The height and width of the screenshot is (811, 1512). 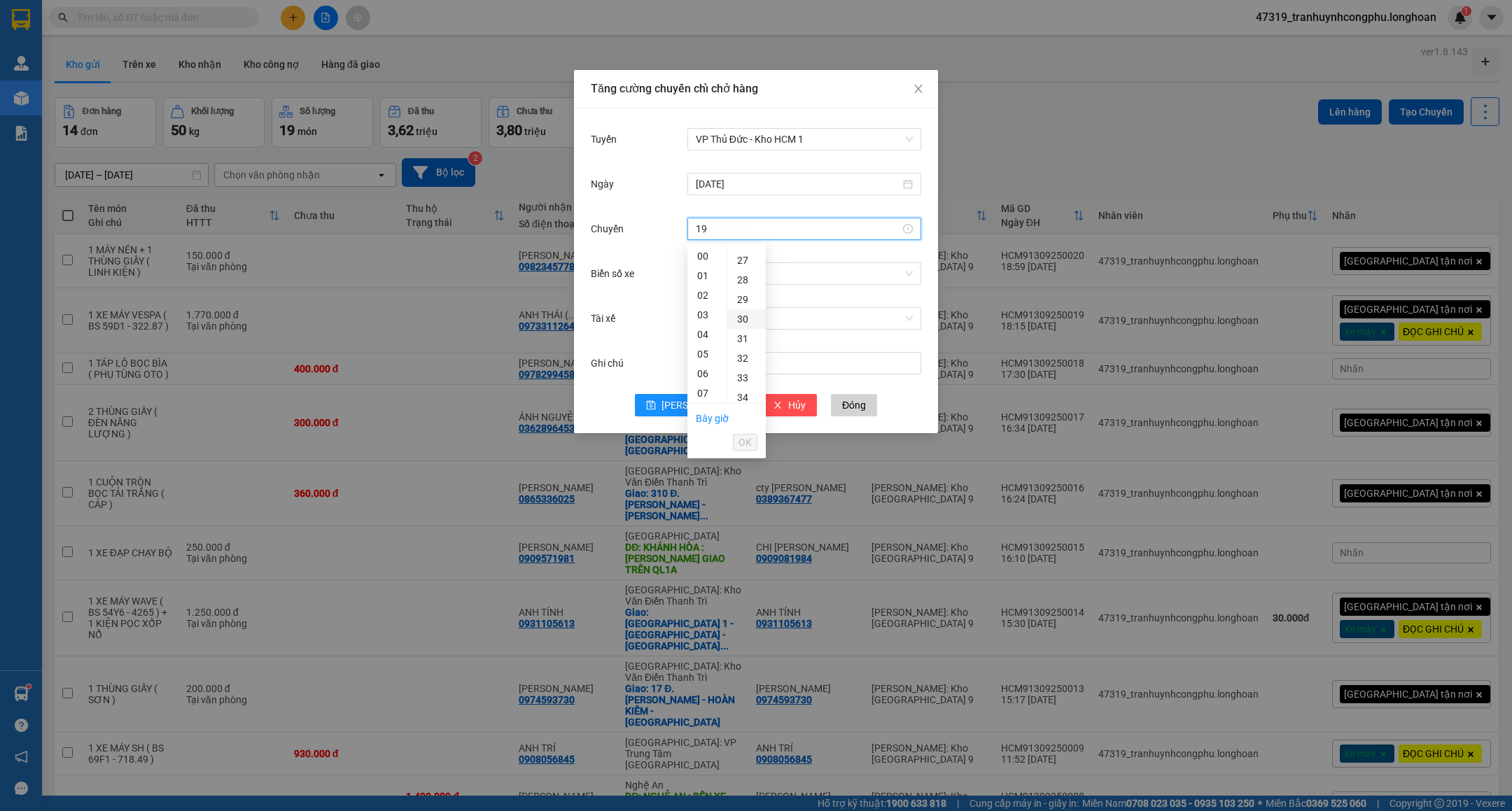 What do you see at coordinates (240, 72) in the screenshot?
I see `span: 0109597835` at bounding box center [240, 72].